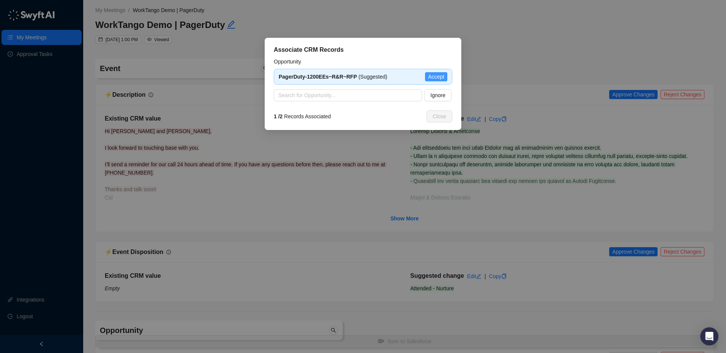 This screenshot has height=353, width=726. I want to click on strong: PagerDuty-1200EEs~R&R~RFP, so click(317, 77).